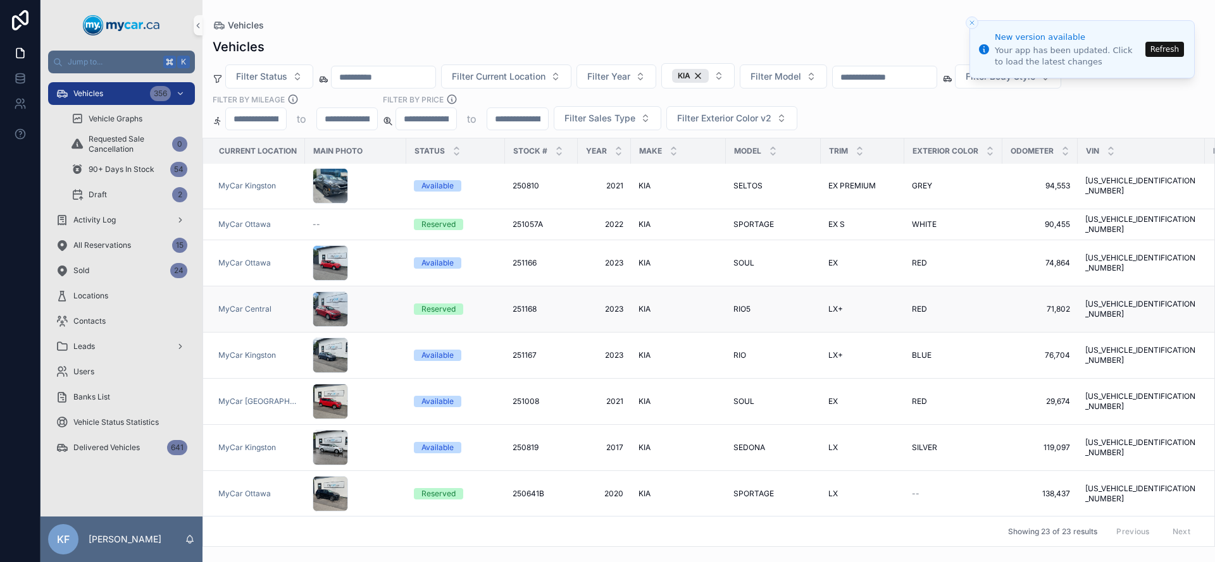 The height and width of the screenshot is (562, 1215). What do you see at coordinates (541, 309) in the screenshot?
I see `a: 251168` at bounding box center [541, 309].